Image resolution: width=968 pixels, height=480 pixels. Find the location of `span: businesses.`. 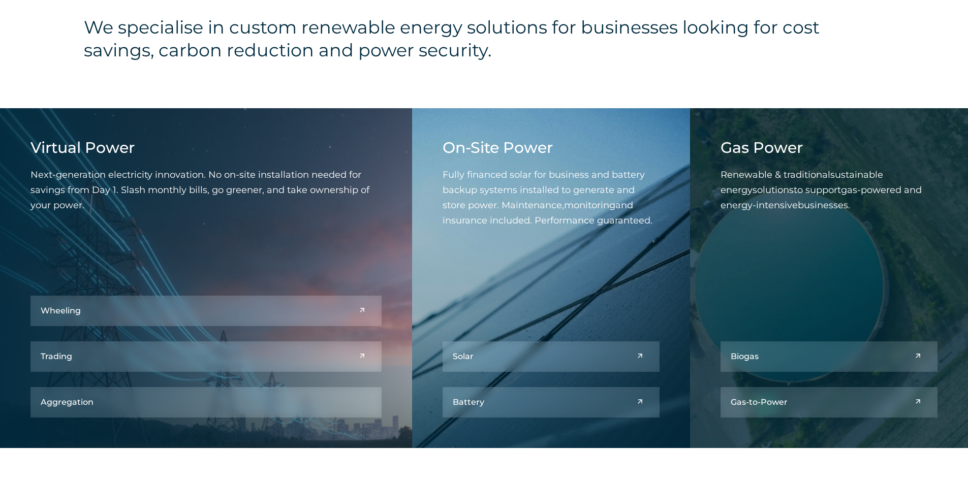

span: businesses. is located at coordinates (823, 205).